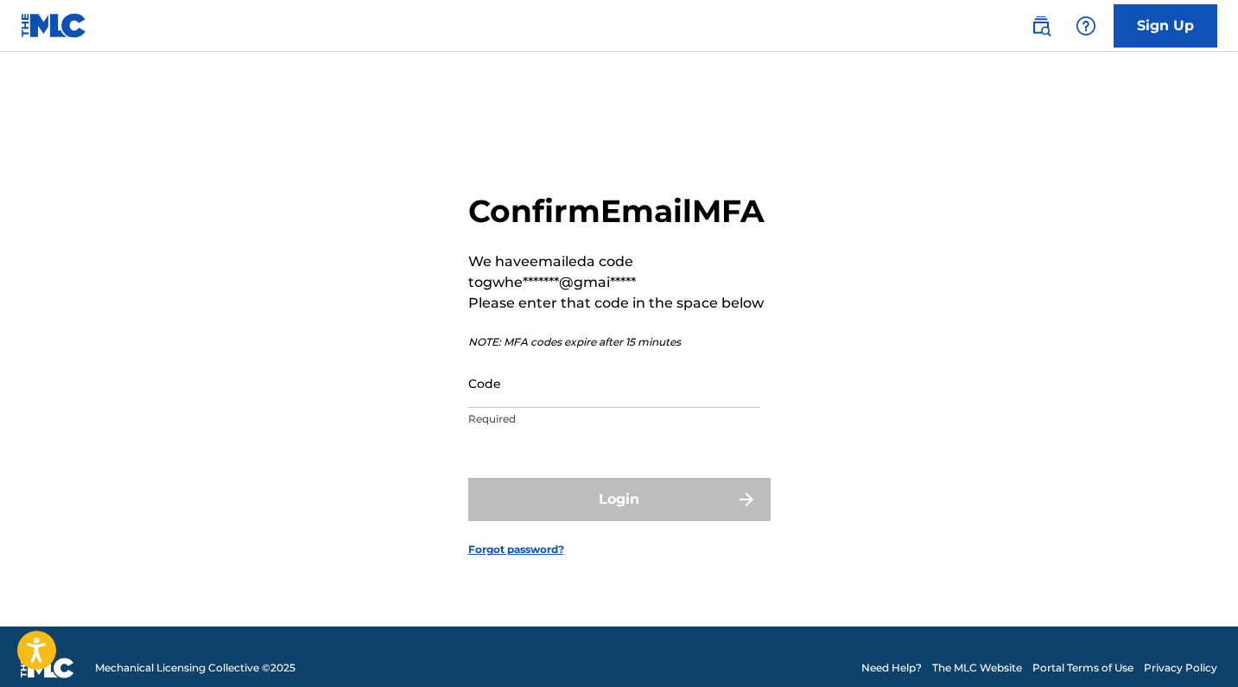 The image size is (1238, 687). I want to click on span: Mechanical Licensing Collective © 2025, so click(195, 668).